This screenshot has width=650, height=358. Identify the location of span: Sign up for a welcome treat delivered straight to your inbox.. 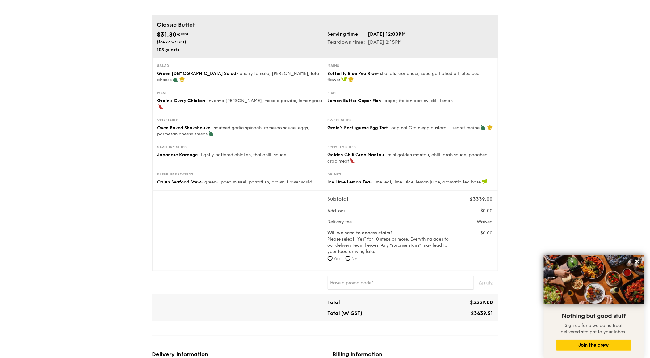
(593, 329).